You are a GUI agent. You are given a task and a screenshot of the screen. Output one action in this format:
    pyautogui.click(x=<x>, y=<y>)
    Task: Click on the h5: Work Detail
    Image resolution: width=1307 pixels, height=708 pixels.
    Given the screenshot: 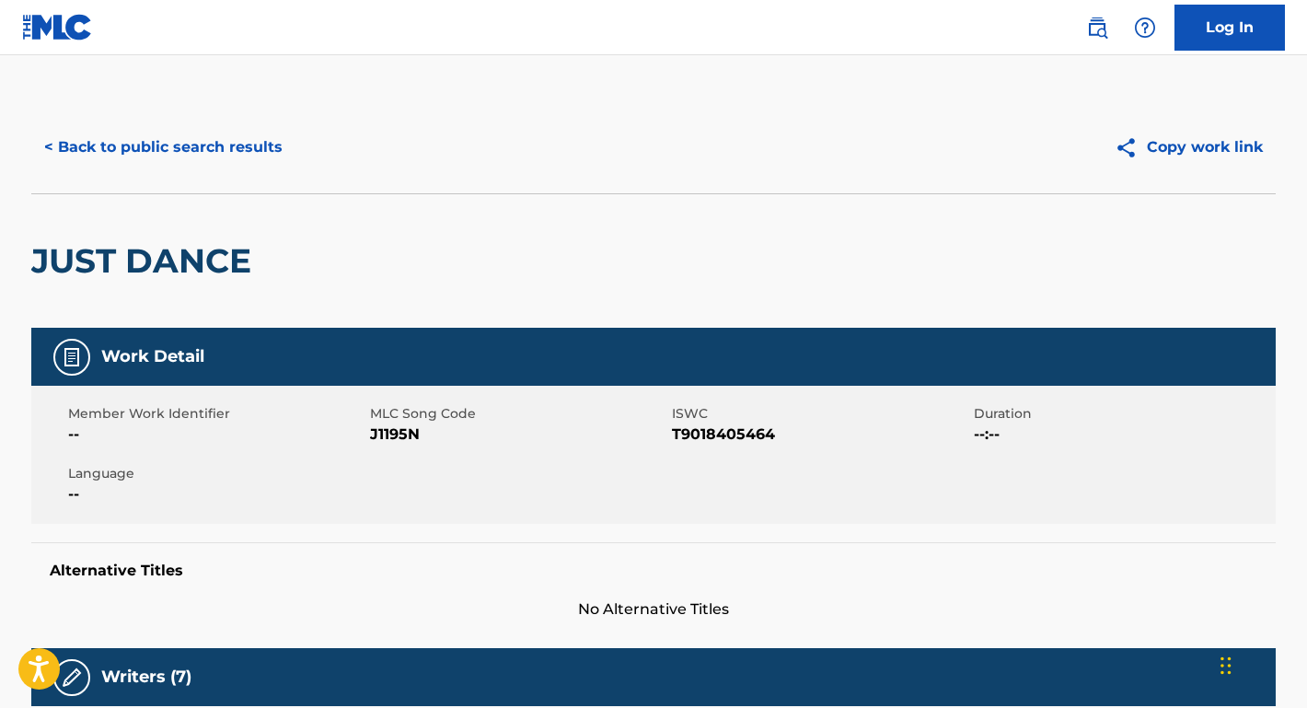 What is the action you would take?
    pyautogui.click(x=153, y=356)
    